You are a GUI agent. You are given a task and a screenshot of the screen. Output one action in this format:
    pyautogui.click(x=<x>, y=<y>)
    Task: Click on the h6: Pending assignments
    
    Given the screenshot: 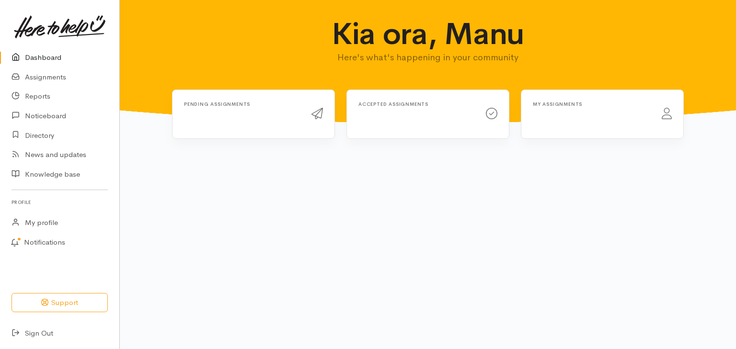 What is the action you would take?
    pyautogui.click(x=242, y=104)
    